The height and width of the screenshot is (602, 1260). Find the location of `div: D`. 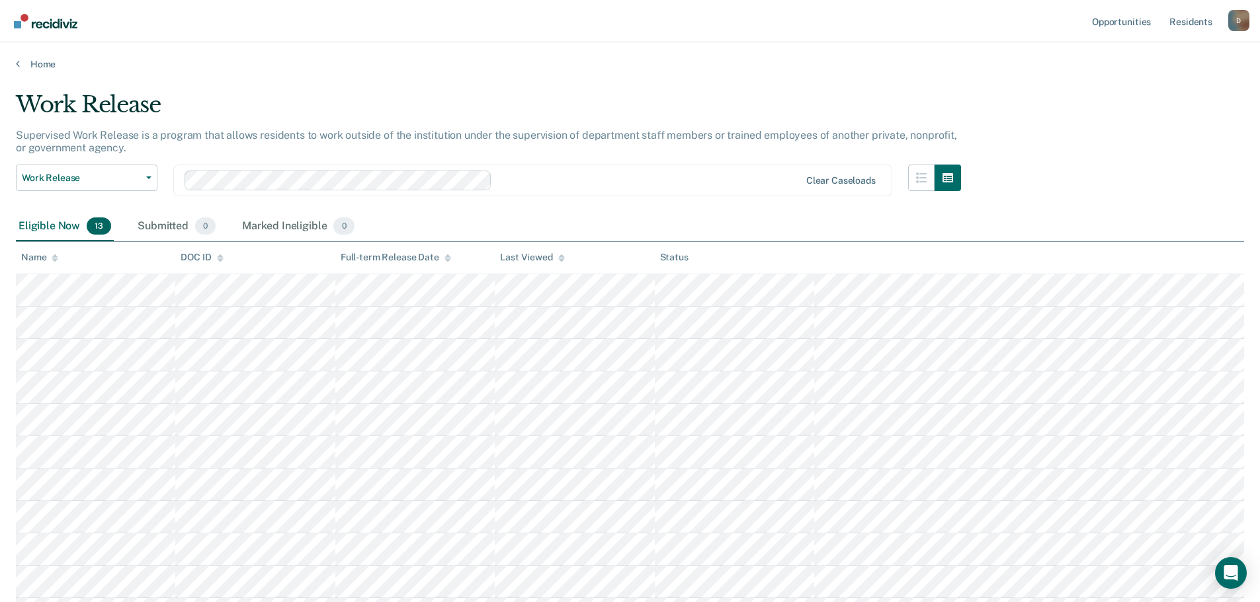

div: D is located at coordinates (1239, 21).